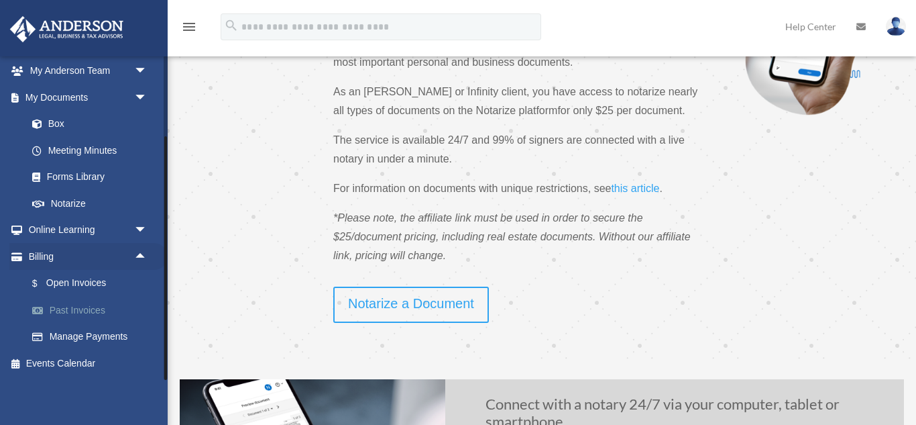  I want to click on span: arrow_drop_up, so click(148, 256).